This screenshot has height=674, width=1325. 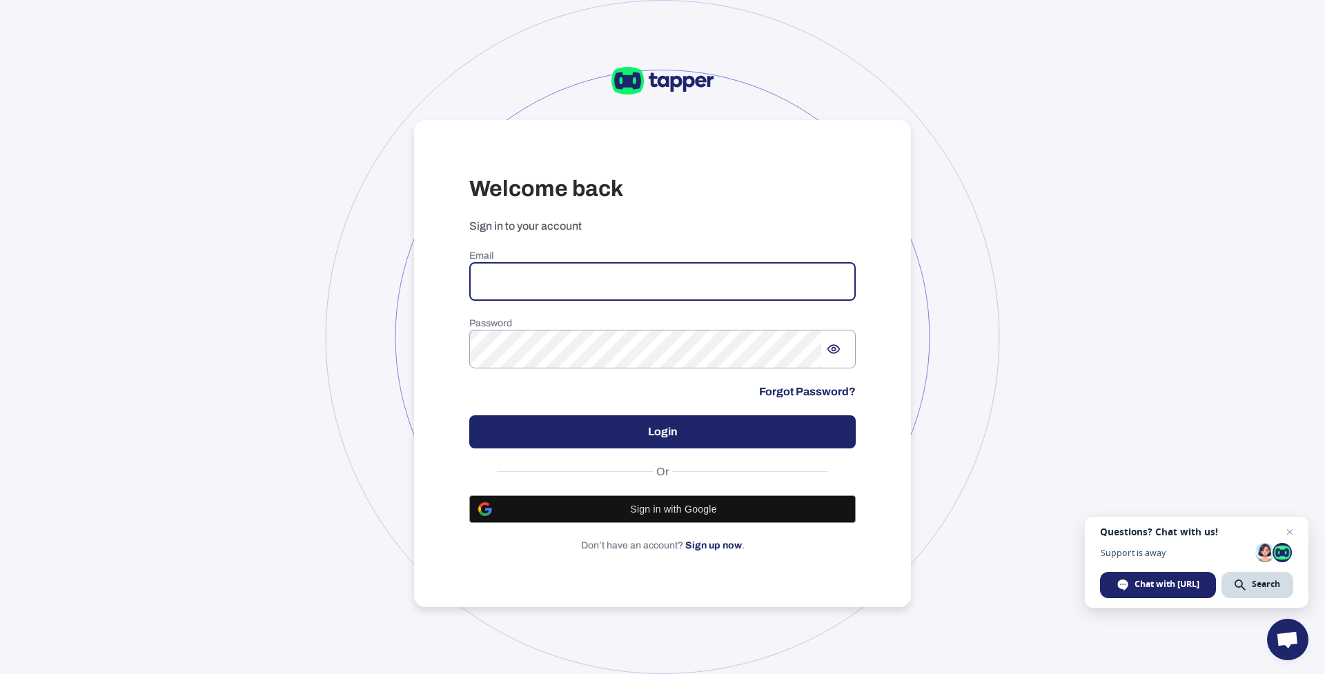 What do you see at coordinates (662, 324) in the screenshot?
I see `h6: Password` at bounding box center [662, 324].